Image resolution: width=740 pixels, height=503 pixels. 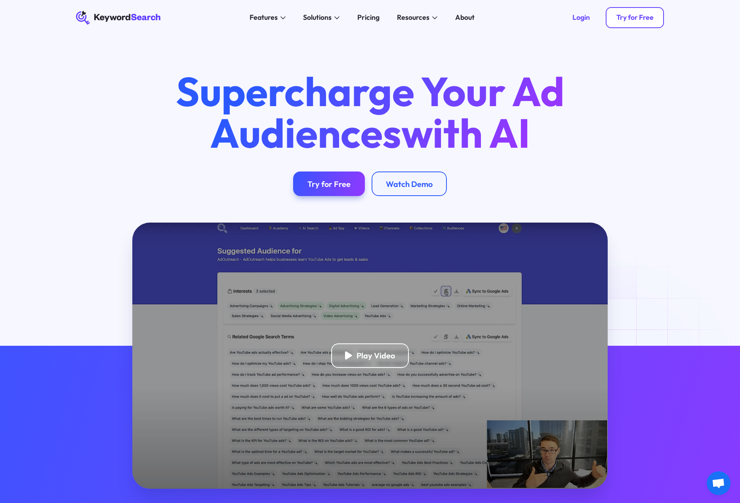 I want to click on a: Pricing, so click(x=368, y=18).